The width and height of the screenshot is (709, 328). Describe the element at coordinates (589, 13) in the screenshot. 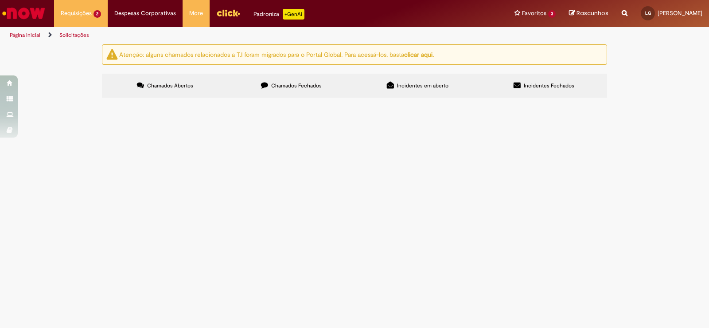

I see `a: Rascunhos` at that location.